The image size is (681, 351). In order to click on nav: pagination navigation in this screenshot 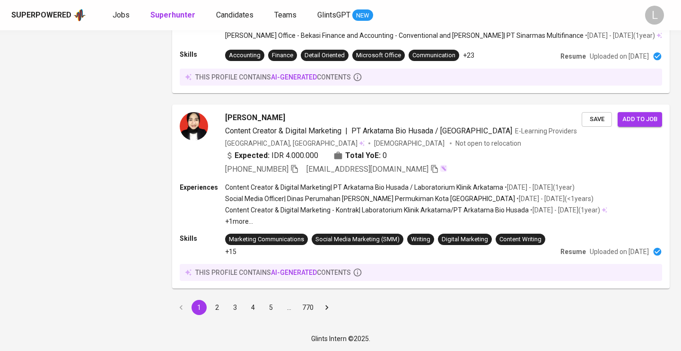, I will do `click(254, 307)`.